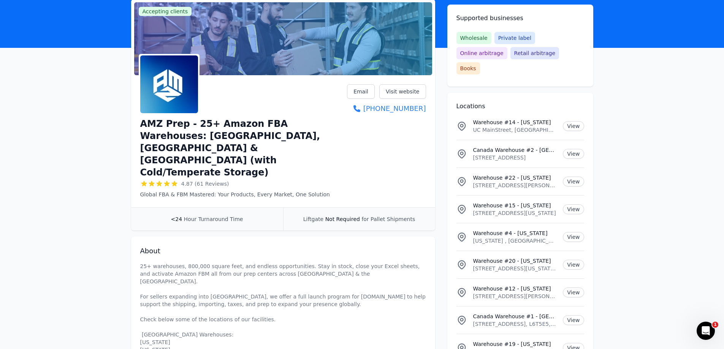  I want to click on span: Not Required, so click(342, 219).